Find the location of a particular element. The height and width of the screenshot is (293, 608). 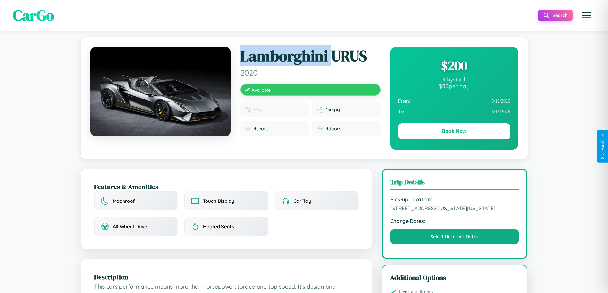

strong: Change Dates: is located at coordinates (455, 221).